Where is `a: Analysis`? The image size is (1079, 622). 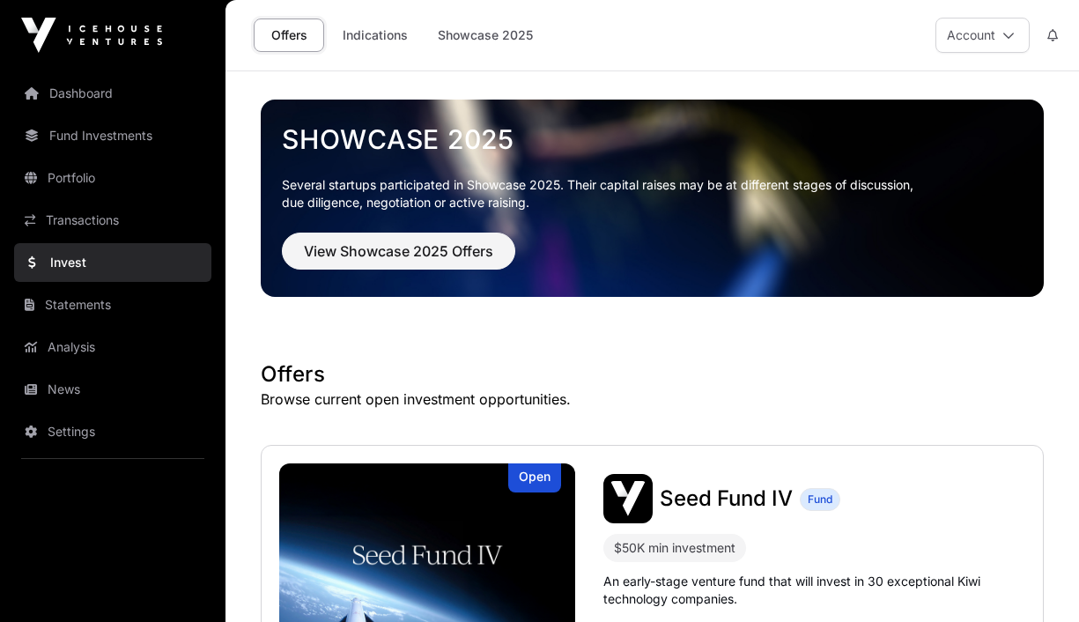
a: Analysis is located at coordinates (113, 347).